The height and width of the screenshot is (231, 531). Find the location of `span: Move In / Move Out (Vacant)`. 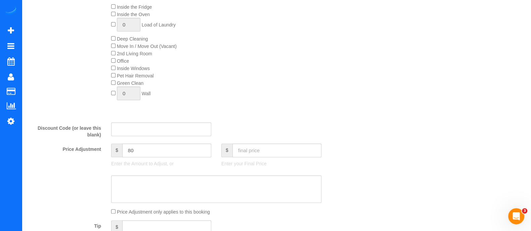

span: Move In / Move Out (Vacant) is located at coordinates (147, 46).